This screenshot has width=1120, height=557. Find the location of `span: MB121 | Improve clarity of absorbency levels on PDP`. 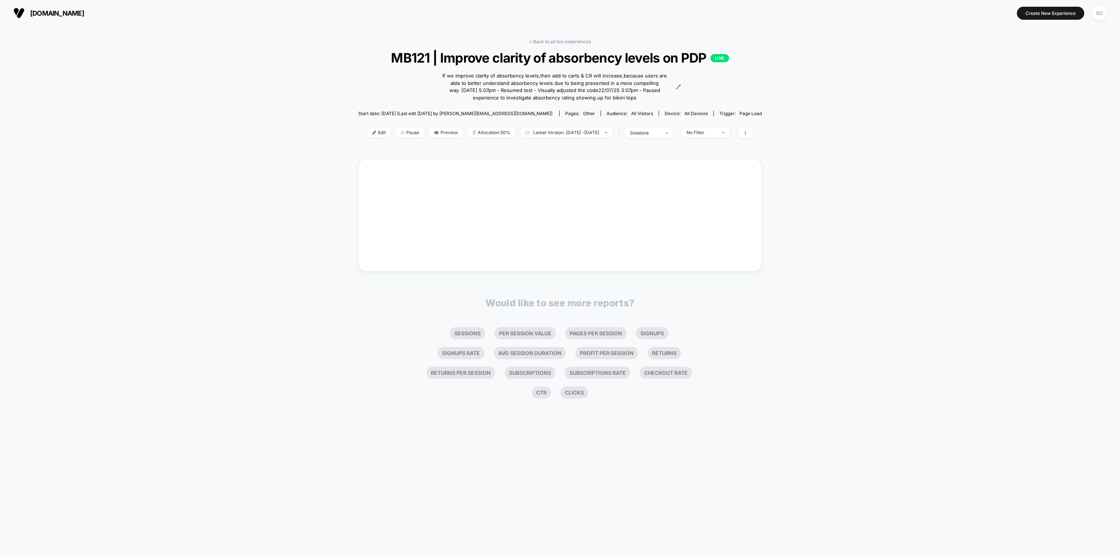

span: MB121 | Improve clarity of absorbency levels on PDP is located at coordinates (560, 58).